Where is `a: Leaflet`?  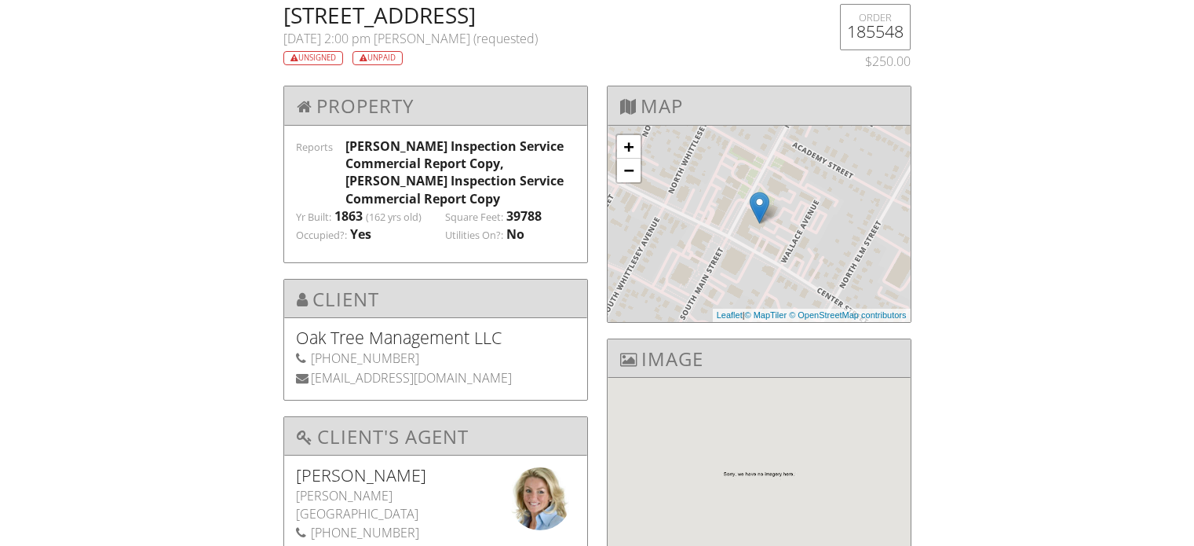
a: Leaflet is located at coordinates (729, 315).